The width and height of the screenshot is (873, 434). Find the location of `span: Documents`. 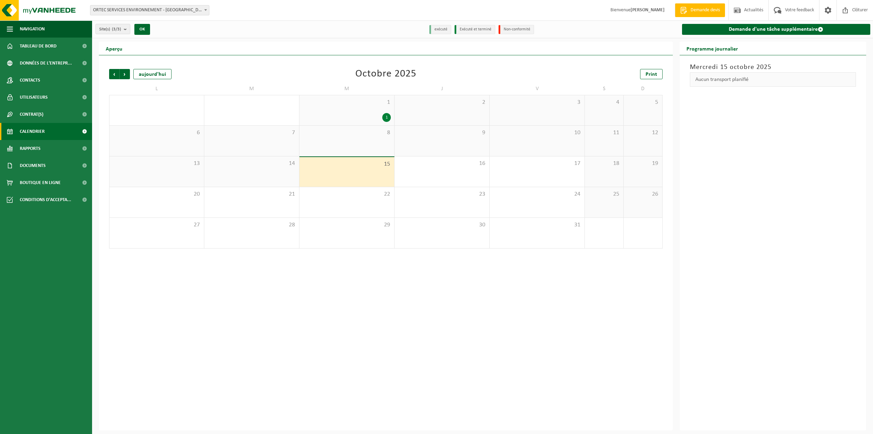

span: Documents is located at coordinates (33, 165).